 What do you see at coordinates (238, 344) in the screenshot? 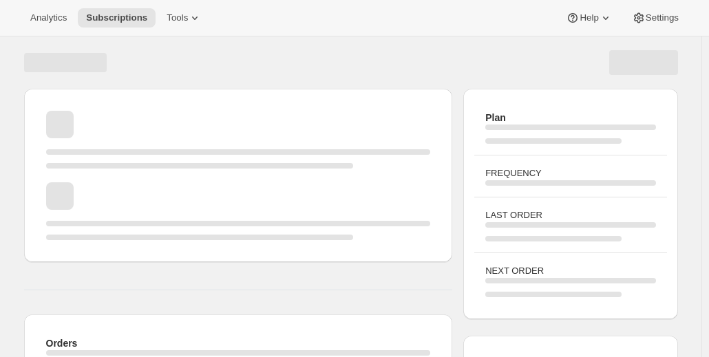
I see `h2: Orders` at bounding box center [238, 344].